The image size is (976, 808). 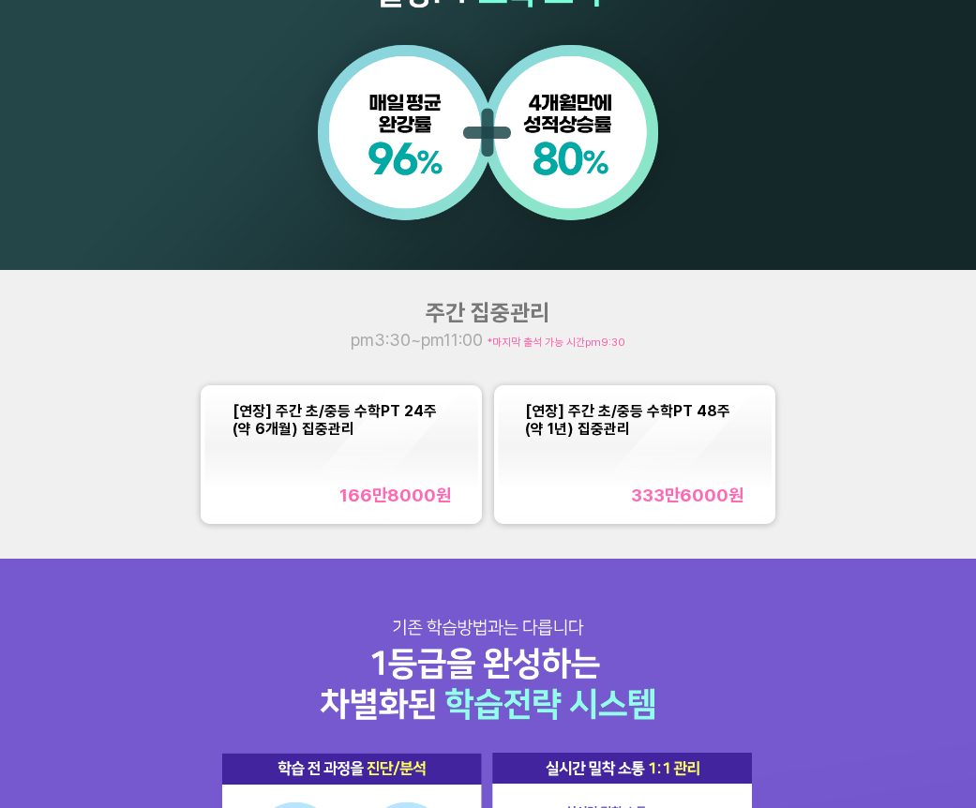 I want to click on span: 주간 집중관리, so click(x=488, y=312).